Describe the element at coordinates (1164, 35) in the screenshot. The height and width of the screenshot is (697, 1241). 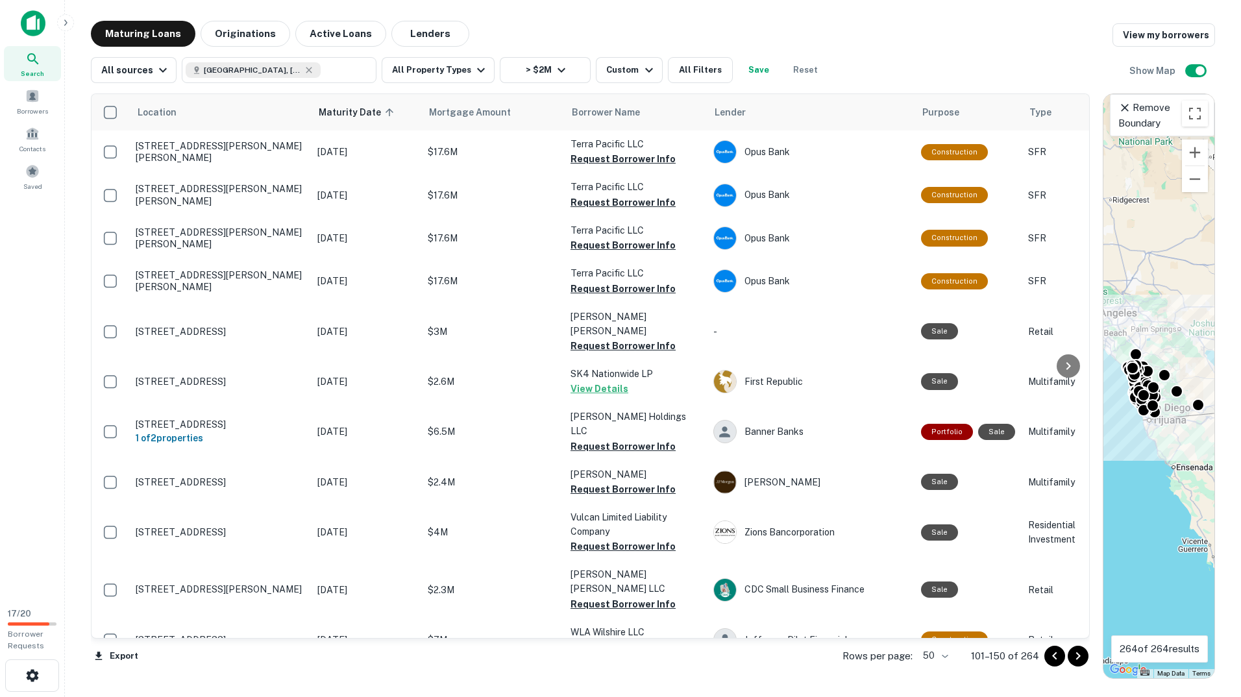
I see `a: View my borrowers` at that location.